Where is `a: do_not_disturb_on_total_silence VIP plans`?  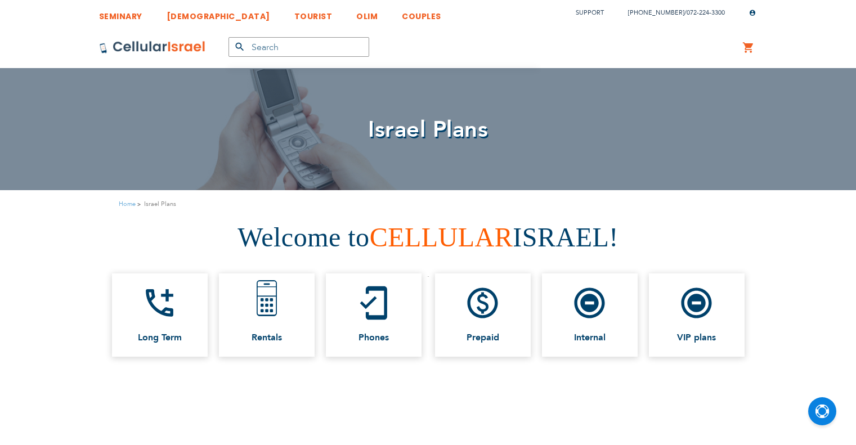 a: do_not_disturb_on_total_silence VIP plans is located at coordinates (696, 315).